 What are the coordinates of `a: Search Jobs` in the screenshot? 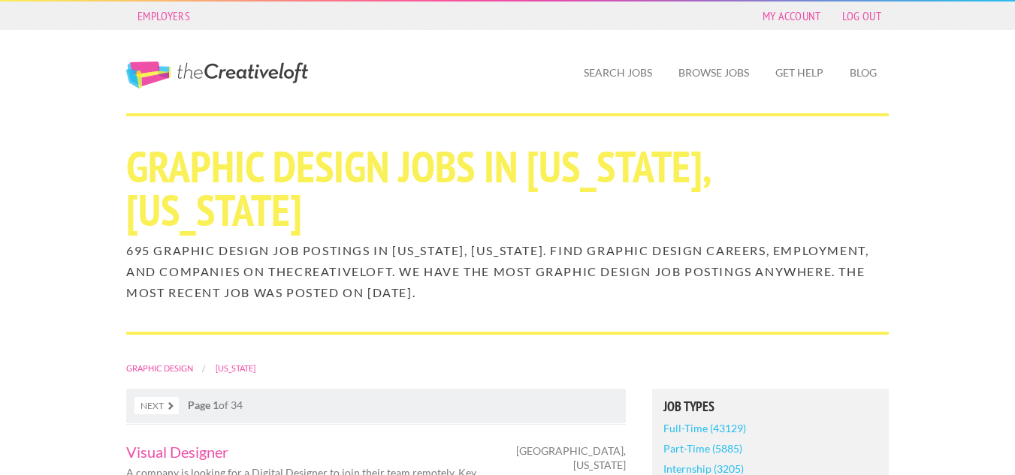 It's located at (617, 73).